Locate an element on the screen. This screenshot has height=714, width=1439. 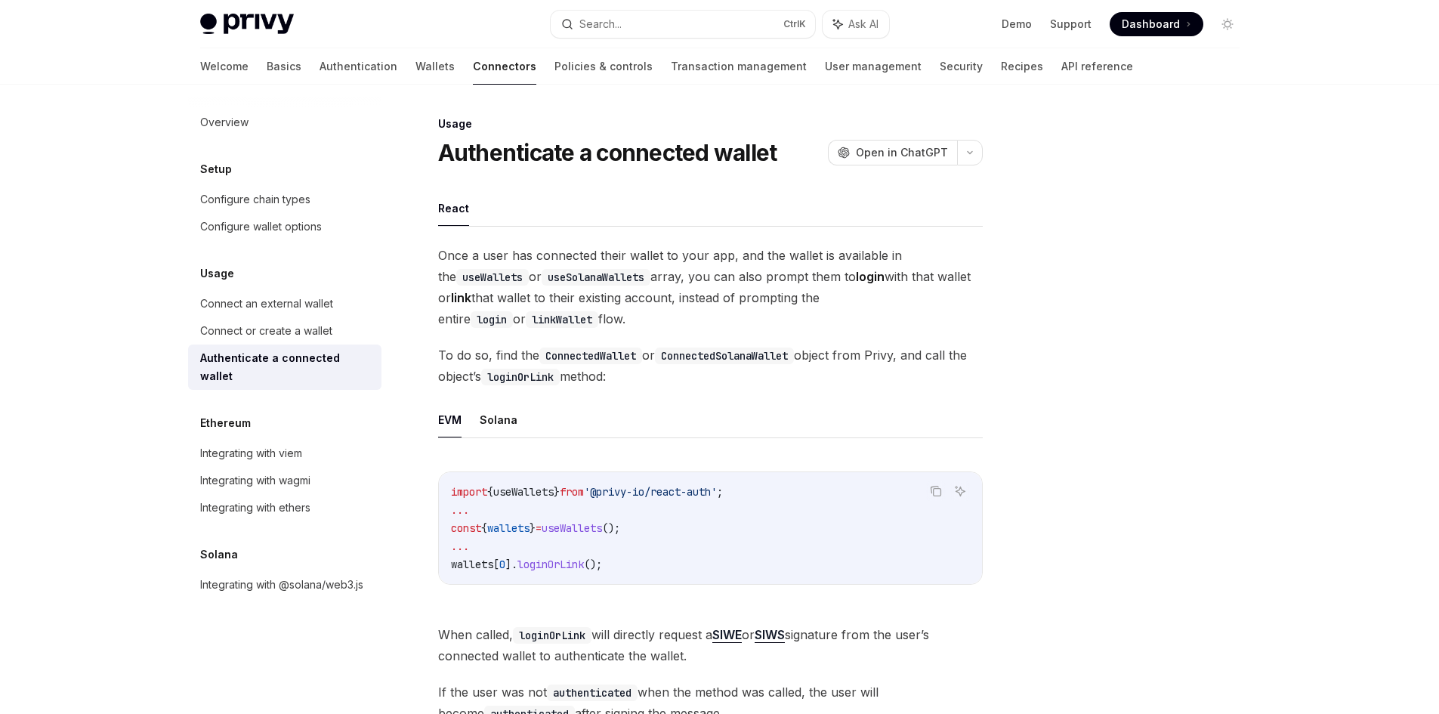
a: API reference is located at coordinates (1097, 66).